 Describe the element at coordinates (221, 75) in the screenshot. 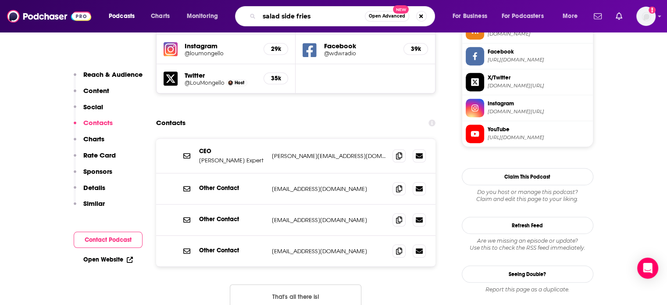

I see `h5: Twitter` at that location.